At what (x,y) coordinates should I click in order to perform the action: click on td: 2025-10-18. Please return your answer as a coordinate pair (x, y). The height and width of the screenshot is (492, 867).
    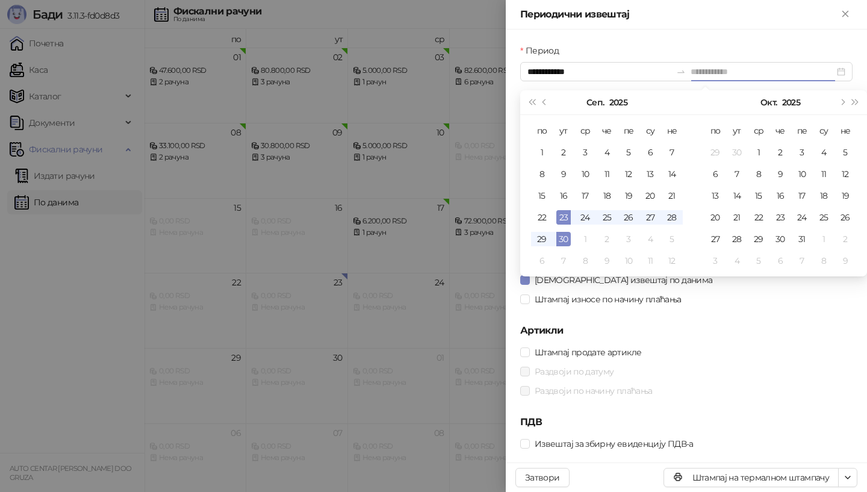
    Looking at the image, I should click on (824, 196).